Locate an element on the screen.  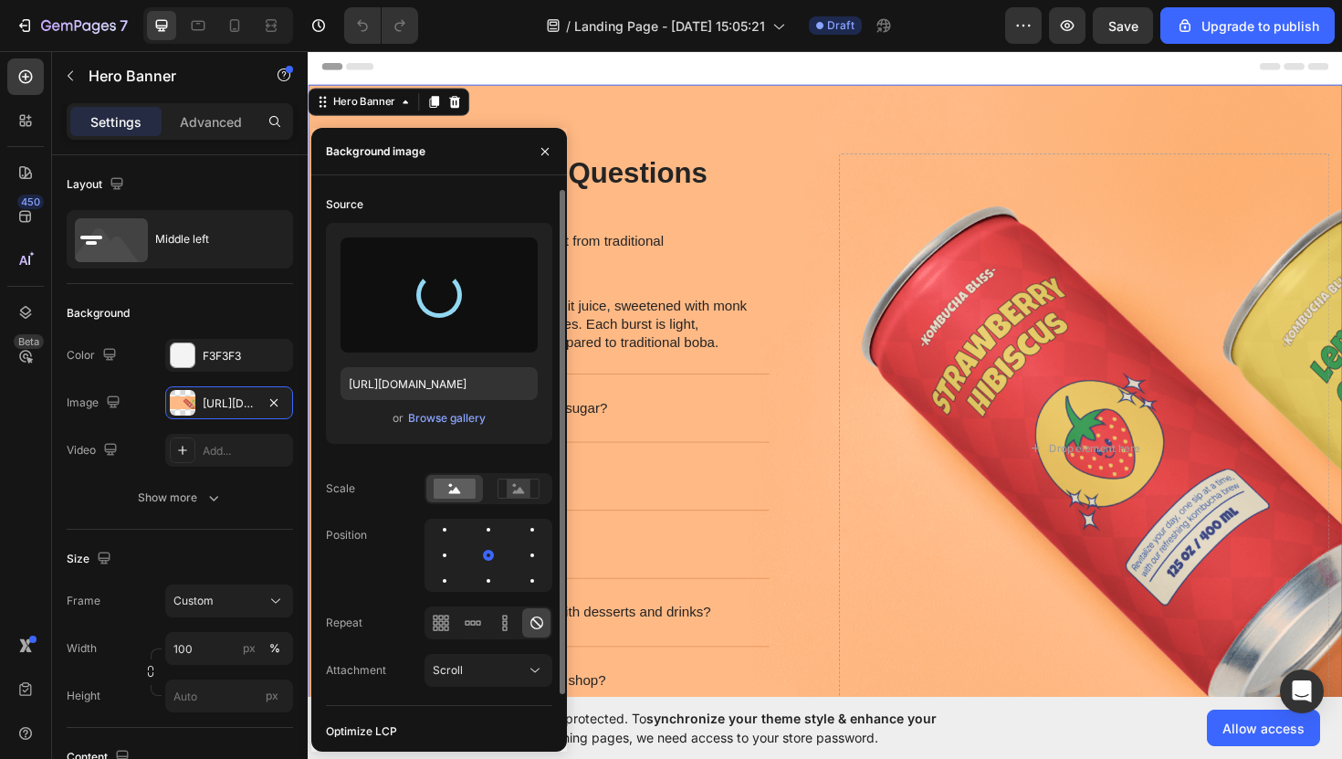
p: 03. How do I store SkinnyBoba? is located at coordinates (136, 452).